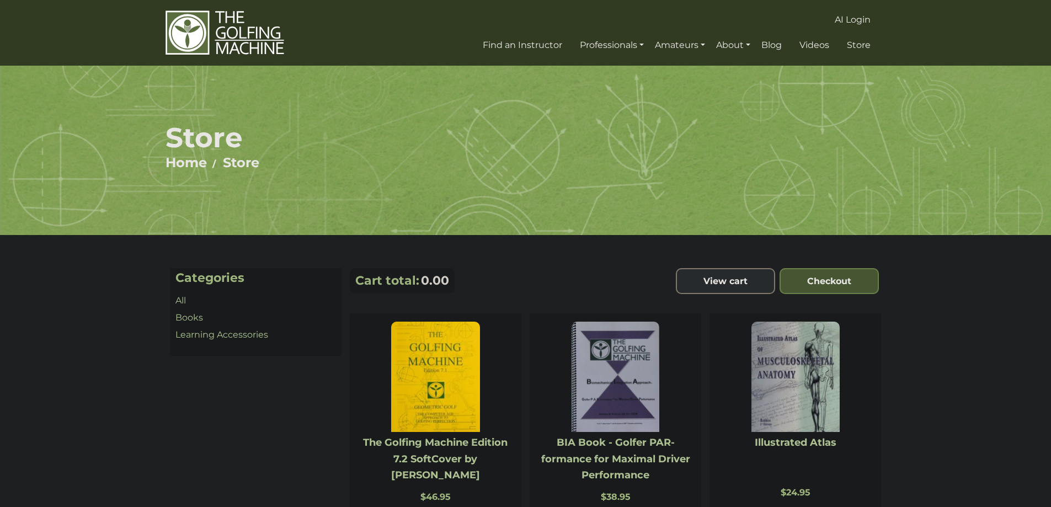 Image resolution: width=1051 pixels, height=507 pixels. What do you see at coordinates (255, 278) in the screenshot?
I see `h4: Categories` at bounding box center [255, 278].